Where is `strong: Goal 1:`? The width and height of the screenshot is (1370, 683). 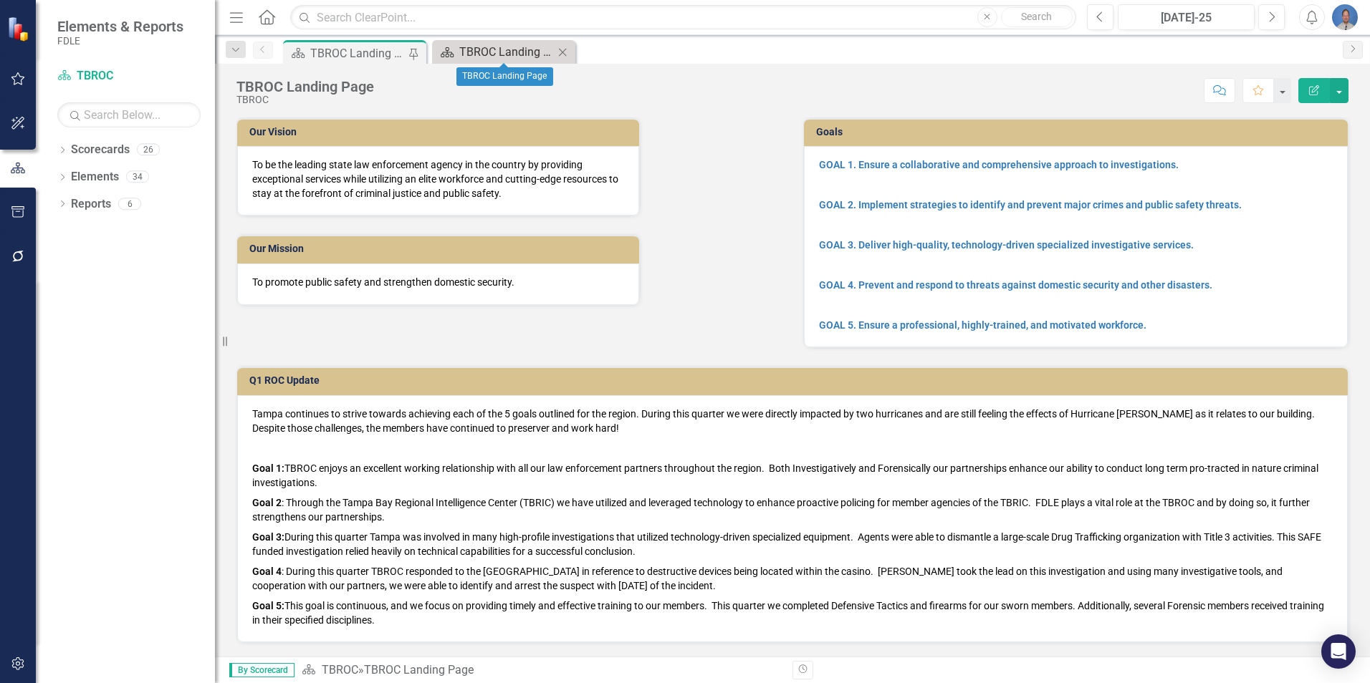 strong: Goal 1: is located at coordinates (268, 469).